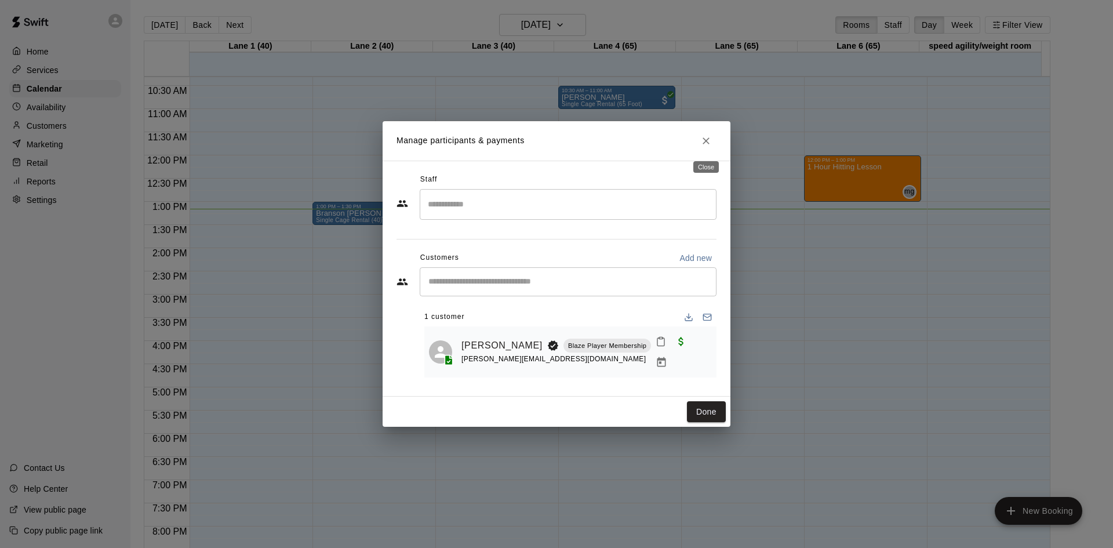  I want to click on button: Add new, so click(695, 258).